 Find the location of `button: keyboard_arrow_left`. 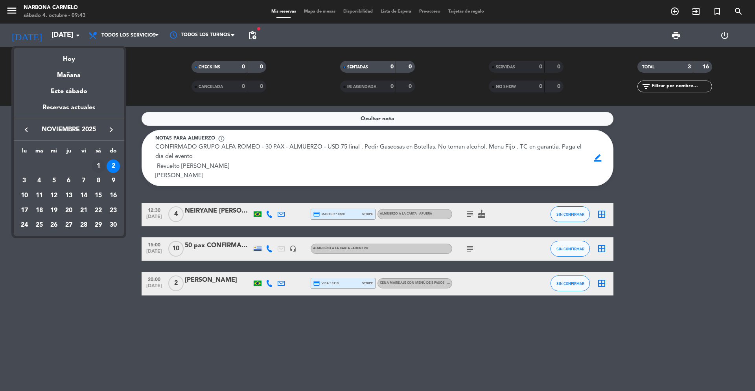

button: keyboard_arrow_left is located at coordinates (26, 130).